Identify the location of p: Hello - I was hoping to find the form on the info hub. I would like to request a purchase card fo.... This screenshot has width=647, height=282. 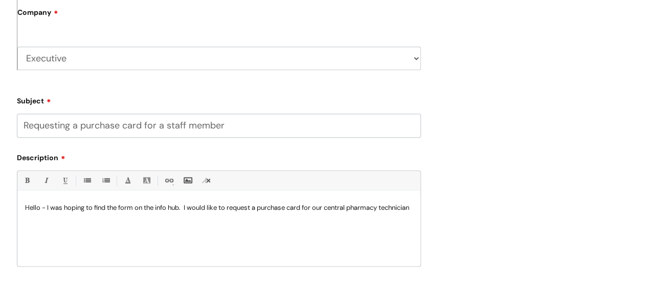
(219, 208).